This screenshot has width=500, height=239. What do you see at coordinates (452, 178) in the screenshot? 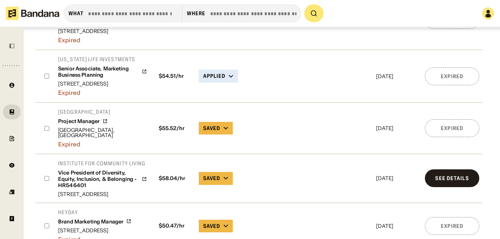
I see `div: See Details` at bounding box center [452, 178].